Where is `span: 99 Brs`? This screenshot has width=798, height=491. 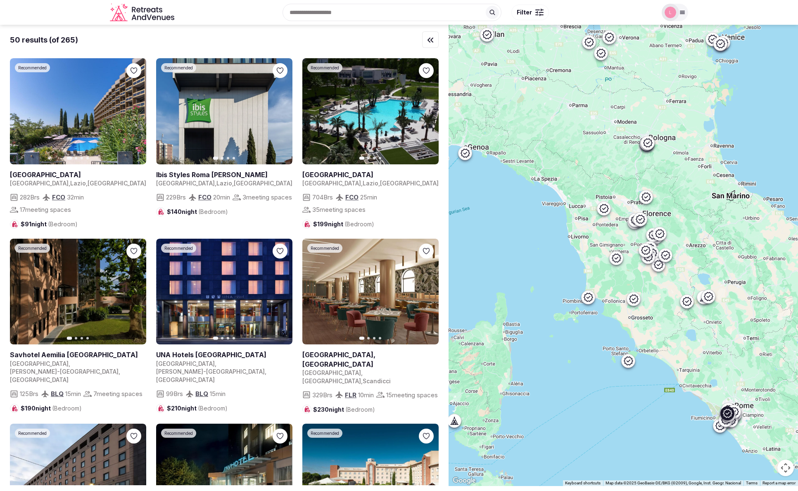 span: 99 Brs is located at coordinates (174, 394).